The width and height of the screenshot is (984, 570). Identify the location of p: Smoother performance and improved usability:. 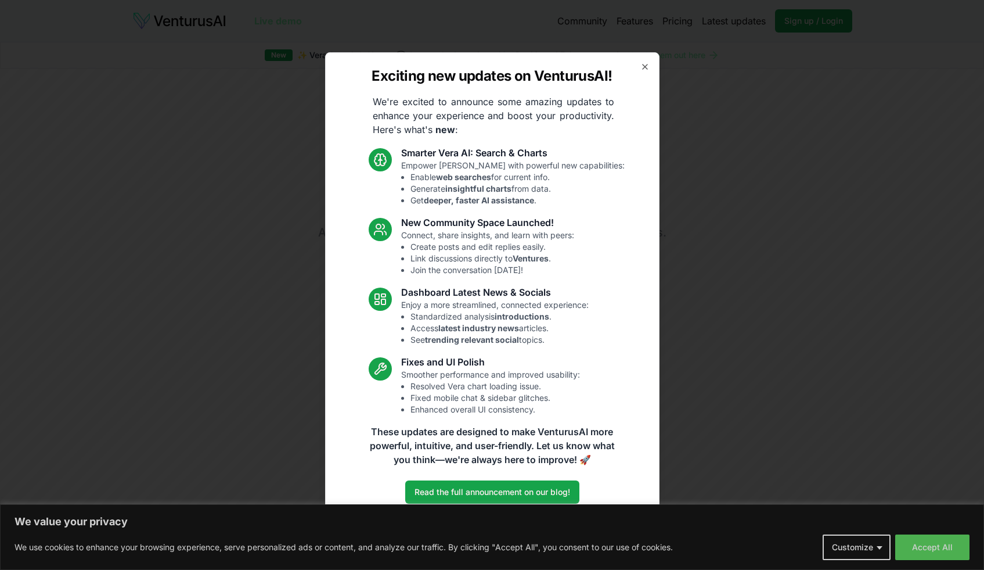
(491, 392).